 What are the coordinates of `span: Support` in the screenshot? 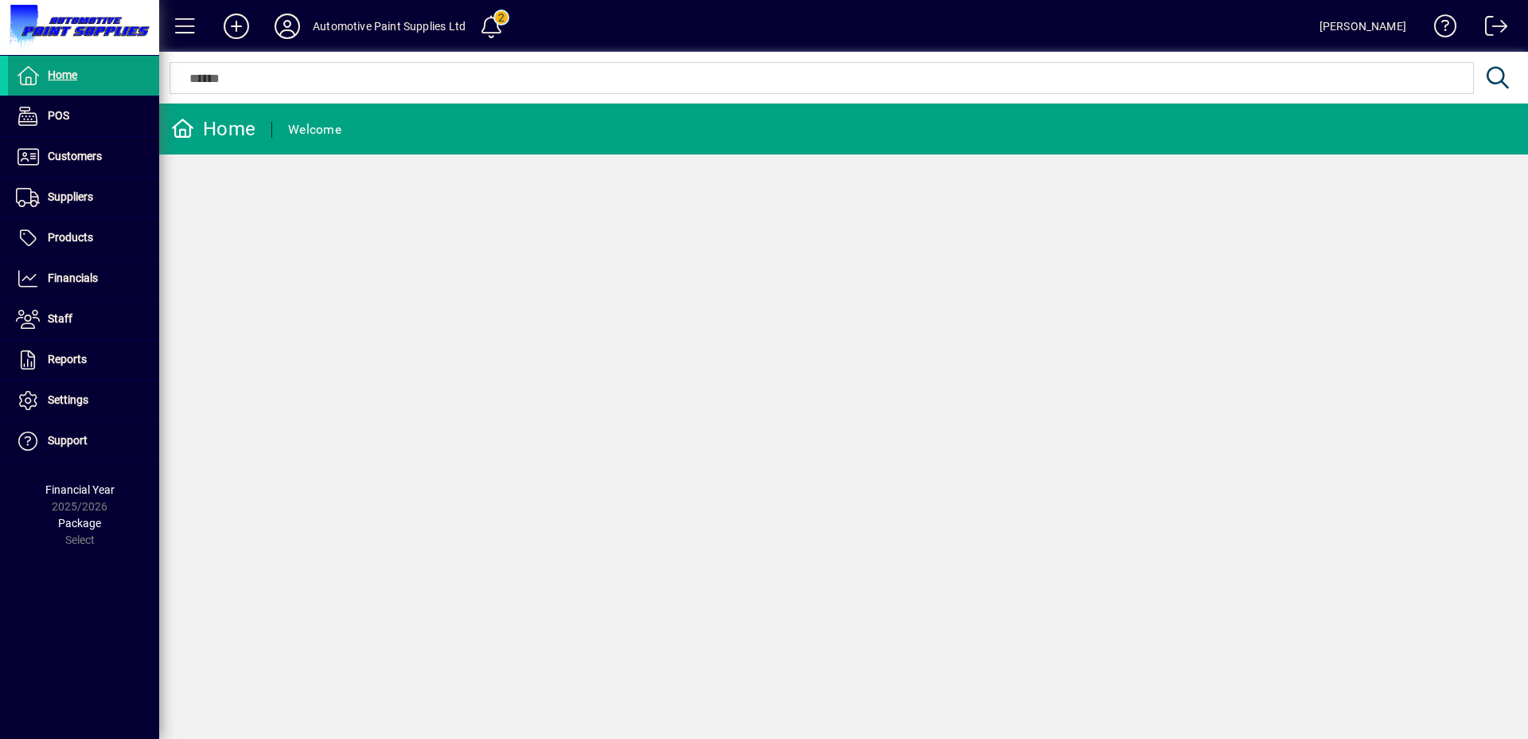 It's located at (68, 440).